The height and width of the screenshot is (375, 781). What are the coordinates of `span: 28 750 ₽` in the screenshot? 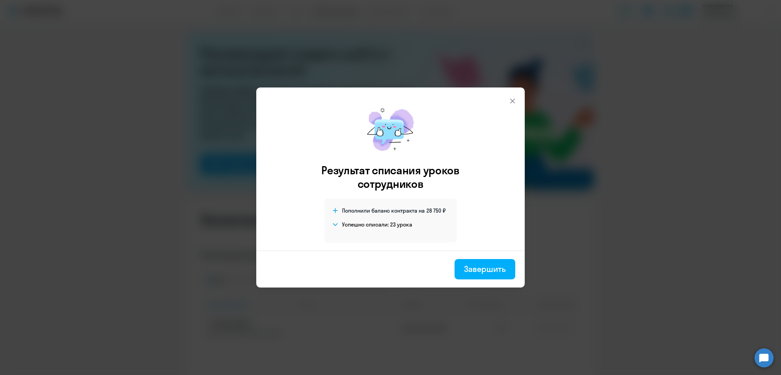 It's located at (436, 210).